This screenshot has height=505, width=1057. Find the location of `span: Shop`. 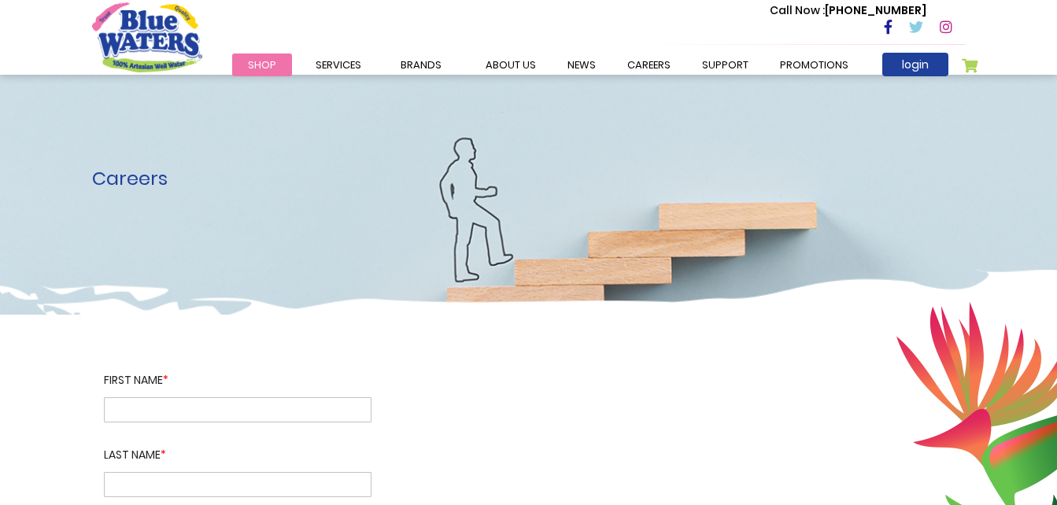

span: Shop is located at coordinates (262, 65).